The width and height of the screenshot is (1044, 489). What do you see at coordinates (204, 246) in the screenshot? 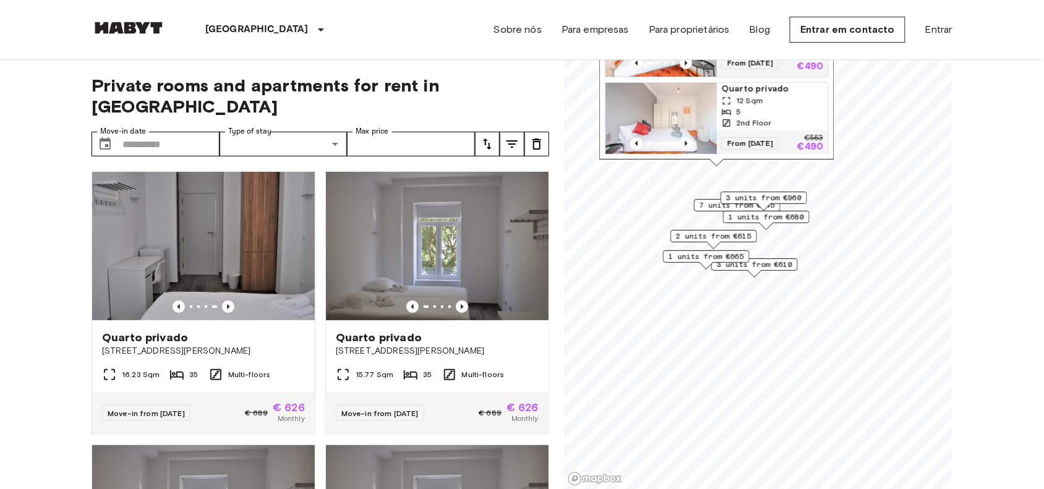
I see `img: Marketing picture of unit PT-17-010-001-08H` at bounding box center [204, 246].